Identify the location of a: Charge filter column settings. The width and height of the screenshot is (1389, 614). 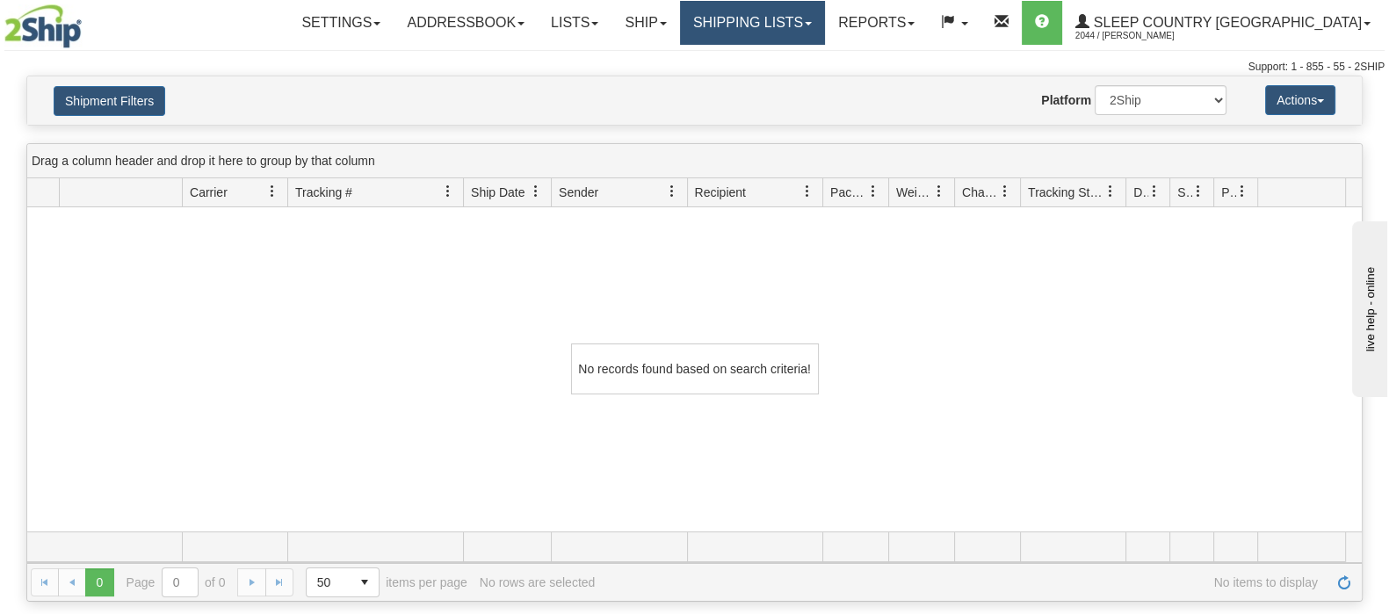
(1005, 192).